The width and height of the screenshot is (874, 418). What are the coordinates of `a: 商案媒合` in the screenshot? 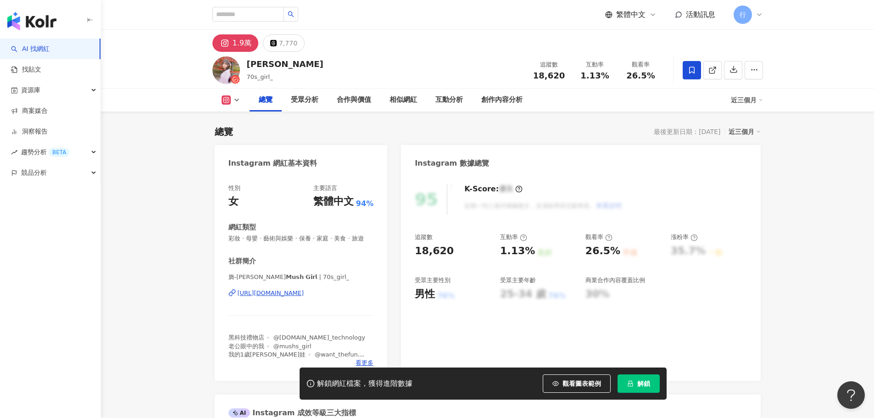 It's located at (29, 111).